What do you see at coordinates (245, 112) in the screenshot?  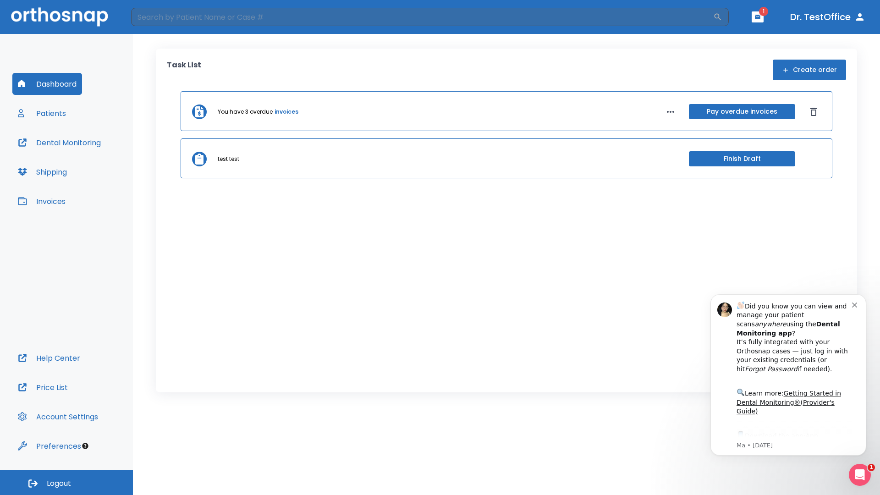 I see `p: You have 3 overdue` at bounding box center [245, 112].